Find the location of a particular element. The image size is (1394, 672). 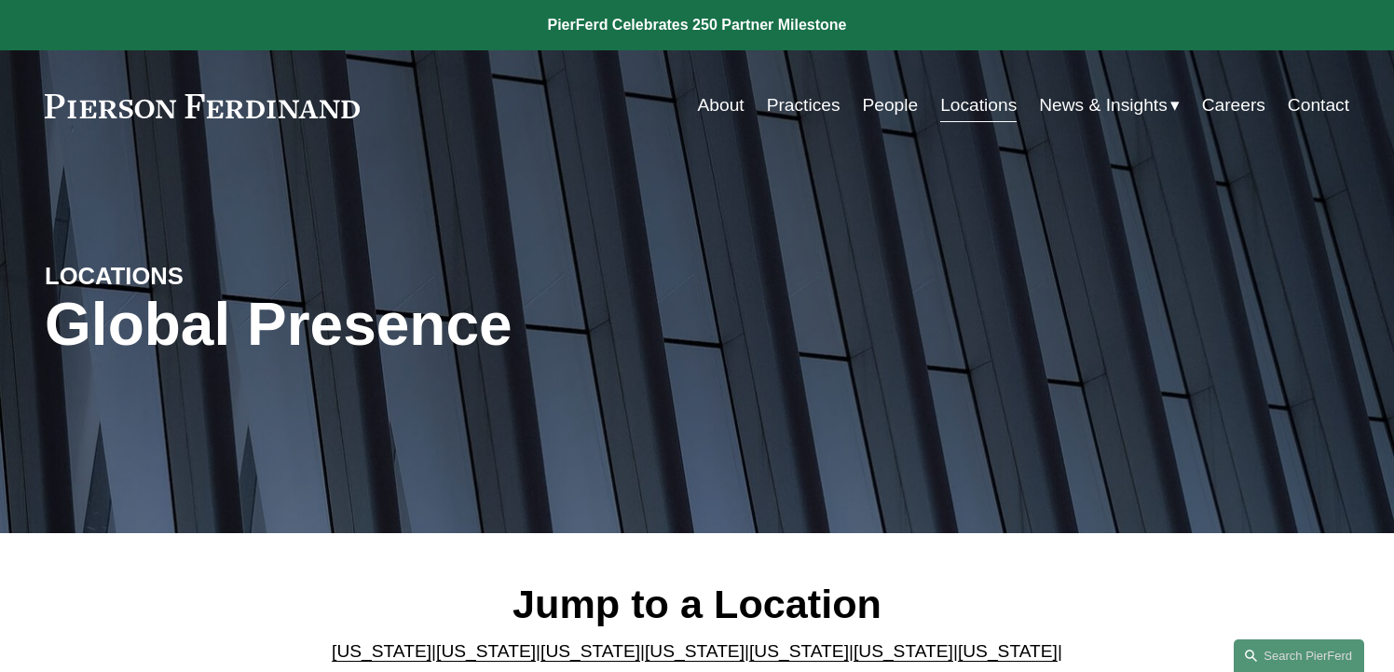

a: People is located at coordinates (890, 105).